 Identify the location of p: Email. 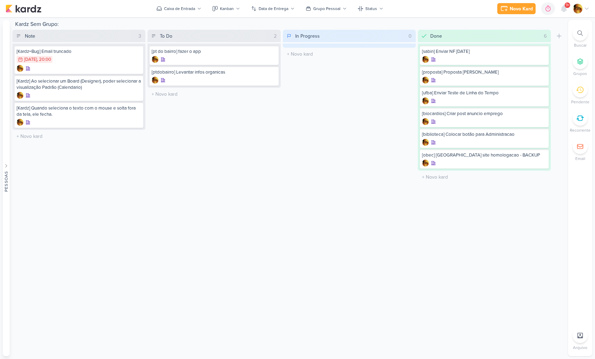
(580, 158).